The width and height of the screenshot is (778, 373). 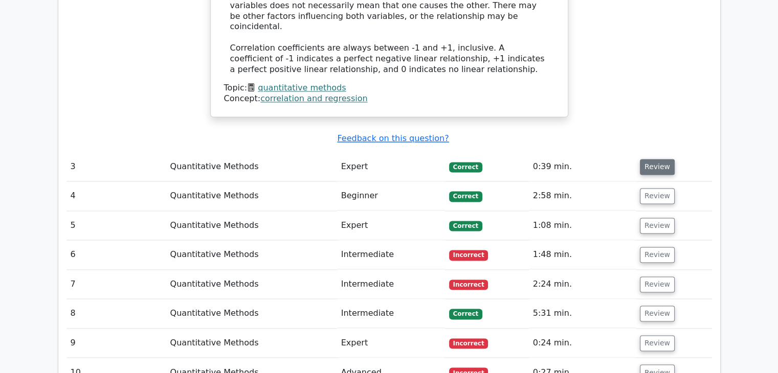 I want to click on td: 0:24 min., so click(x=582, y=343).